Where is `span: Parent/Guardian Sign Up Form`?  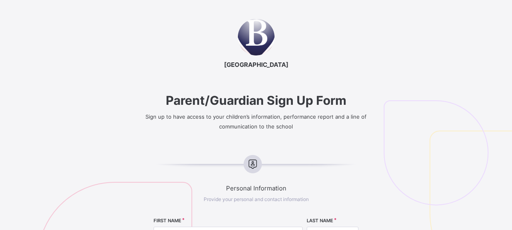
span: Parent/Guardian Sign Up Form is located at coordinates (256, 100).